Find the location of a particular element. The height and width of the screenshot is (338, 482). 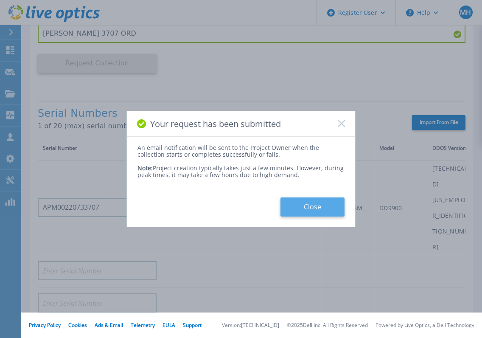

div: An email notification will be sent to the Project Owner when the collection starts or completes s... is located at coordinates (241, 151).